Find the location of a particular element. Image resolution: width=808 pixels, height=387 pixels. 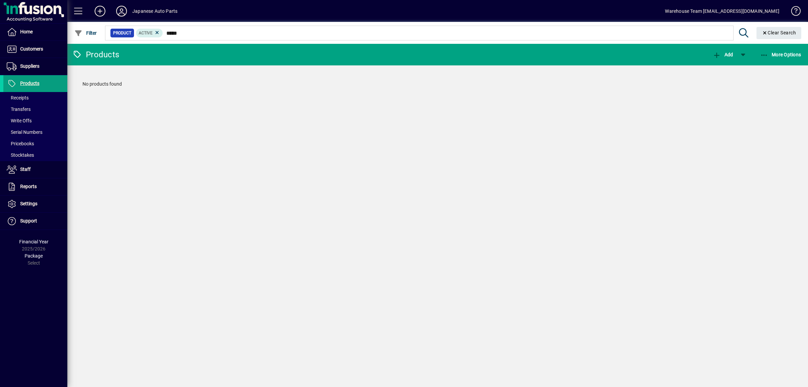

button: Filter is located at coordinates (86, 33).